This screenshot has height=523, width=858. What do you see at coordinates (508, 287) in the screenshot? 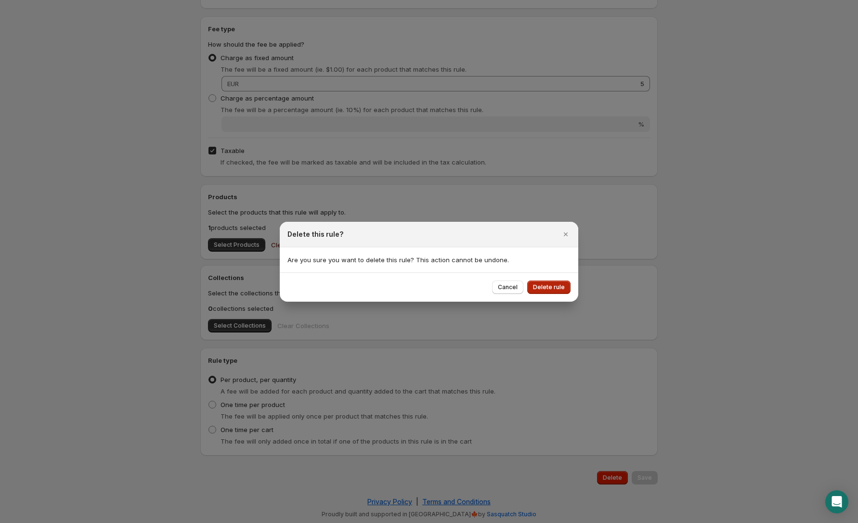
I see `span: Cancel` at bounding box center [508, 287].